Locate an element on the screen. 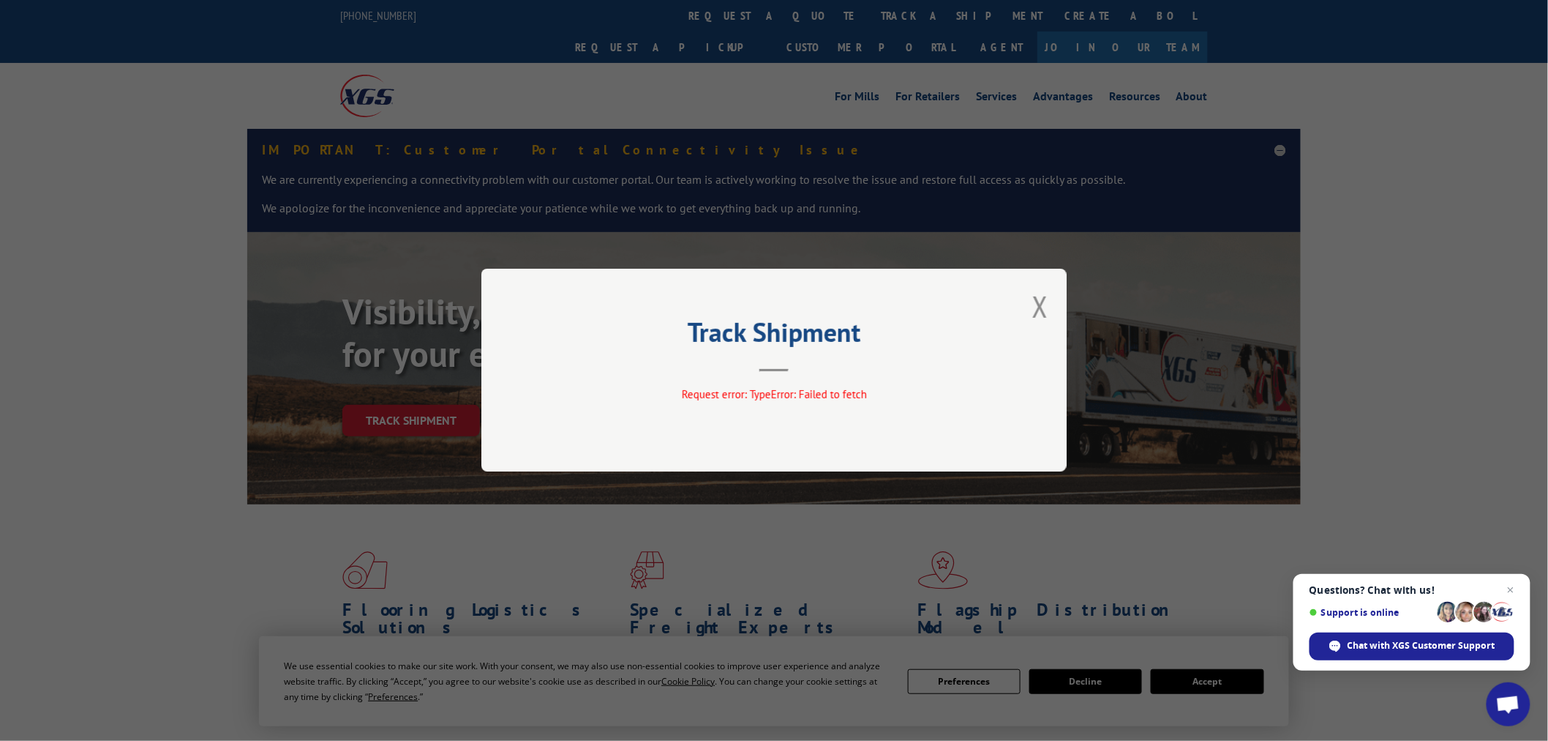  span: Support is online is located at coordinates (1371, 612).